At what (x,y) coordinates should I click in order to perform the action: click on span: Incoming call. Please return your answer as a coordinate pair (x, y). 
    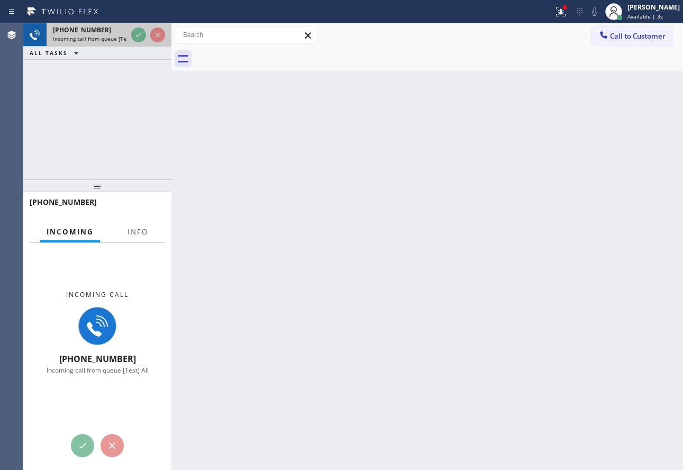
    Looking at the image, I should click on (97, 294).